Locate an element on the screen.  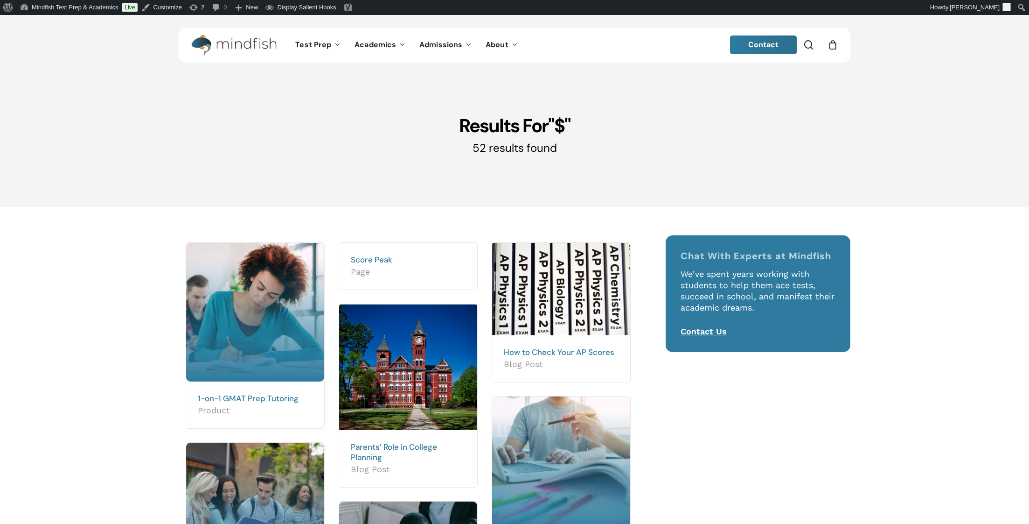
span: Admissions is located at coordinates (441, 44).